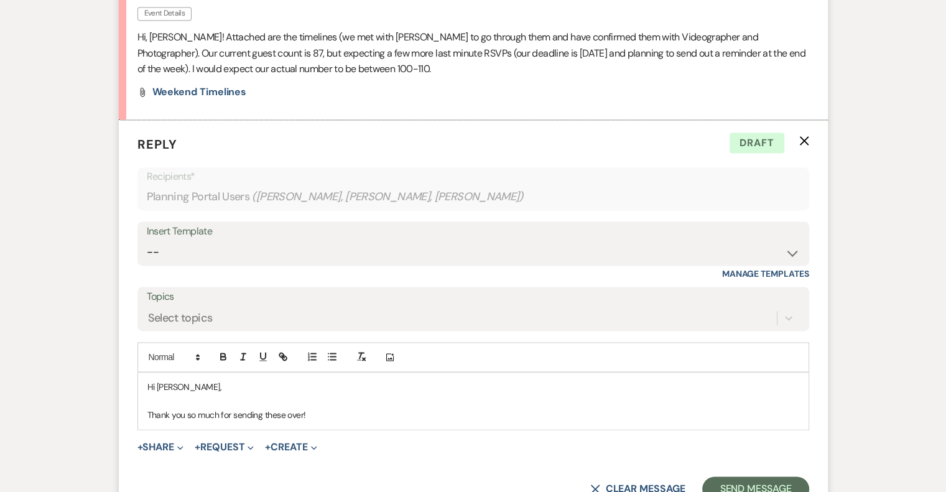 The height and width of the screenshot is (492, 946). What do you see at coordinates (200, 91) in the screenshot?
I see `span: Weekend Timelines` at bounding box center [200, 91].